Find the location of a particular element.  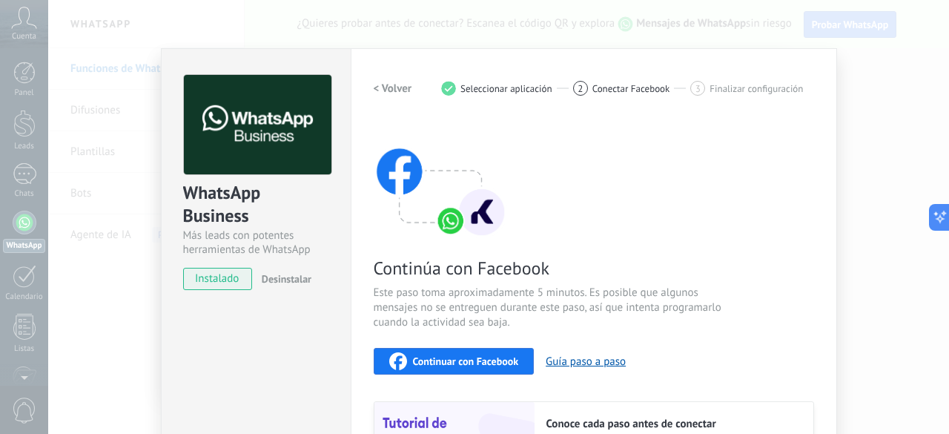

span: Seleccionar aplicación is located at coordinates (506, 88).